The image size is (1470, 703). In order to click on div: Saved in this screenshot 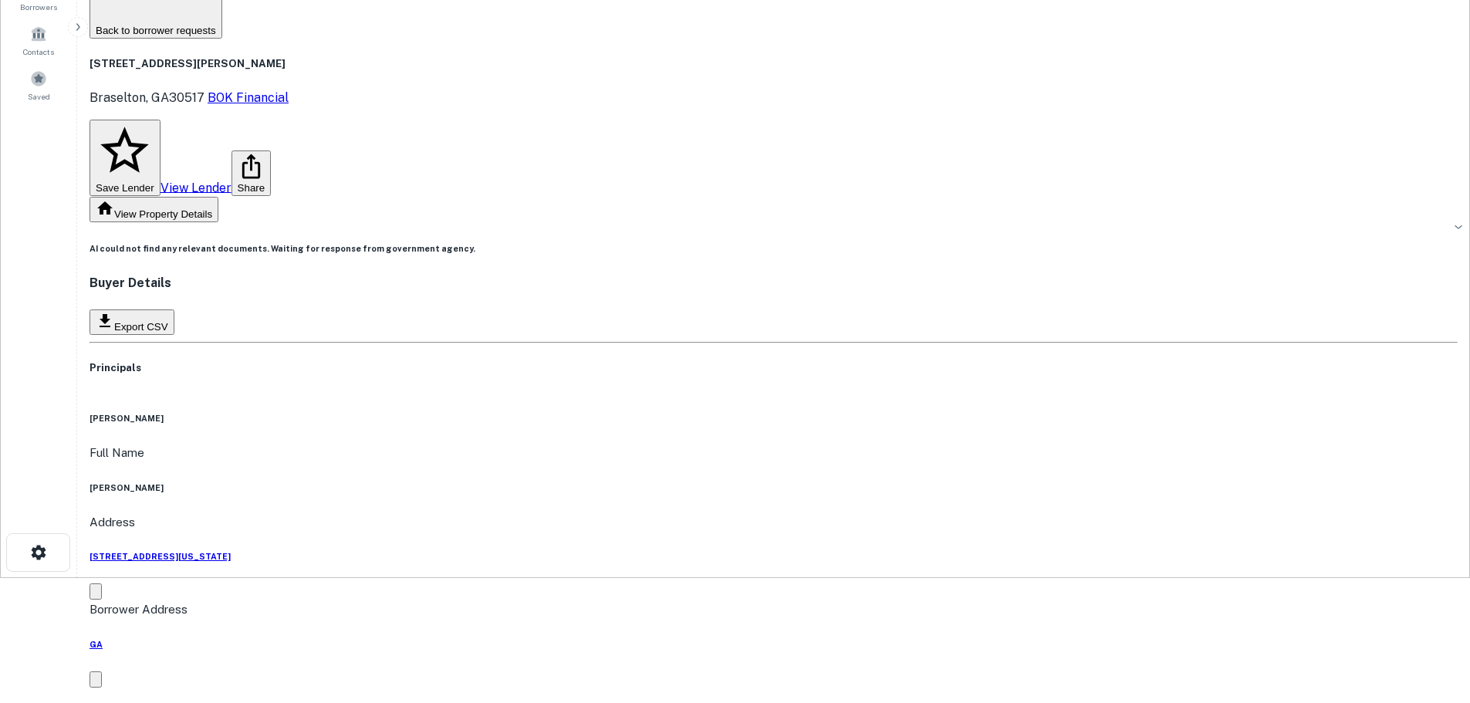, I will do `click(39, 85)`.